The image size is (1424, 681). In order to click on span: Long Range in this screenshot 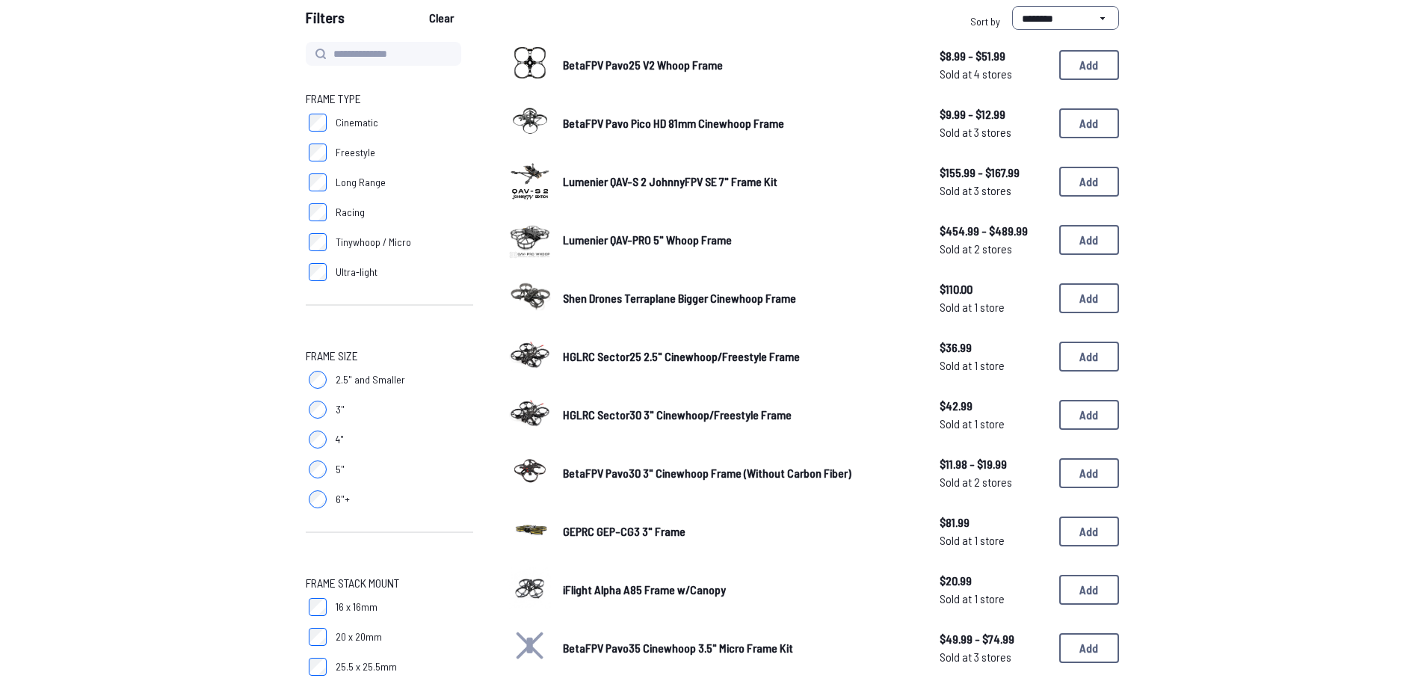, I will do `click(360, 182)`.